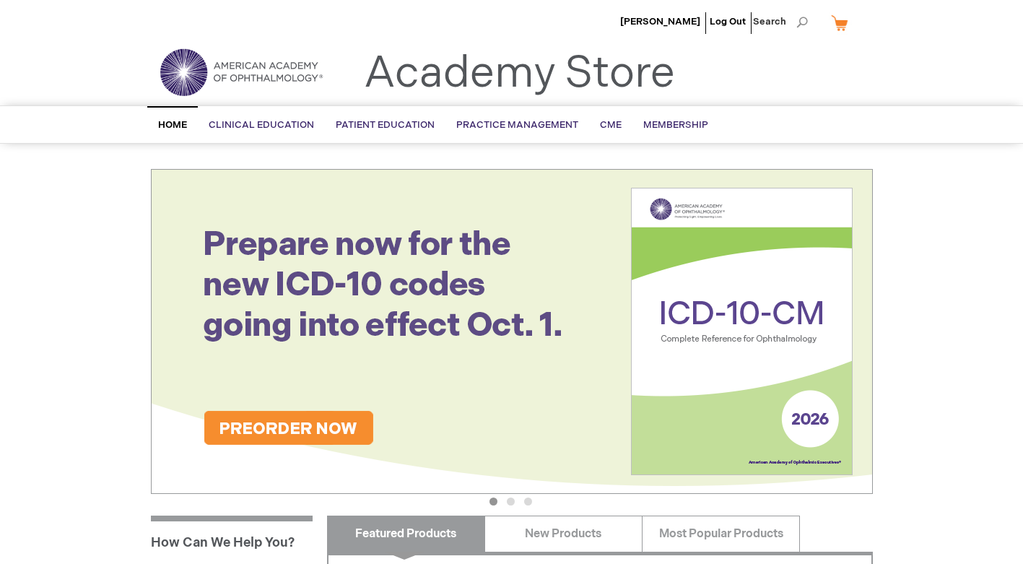 The width and height of the screenshot is (1023, 564). I want to click on a: Most Popular Products, so click(720, 533).